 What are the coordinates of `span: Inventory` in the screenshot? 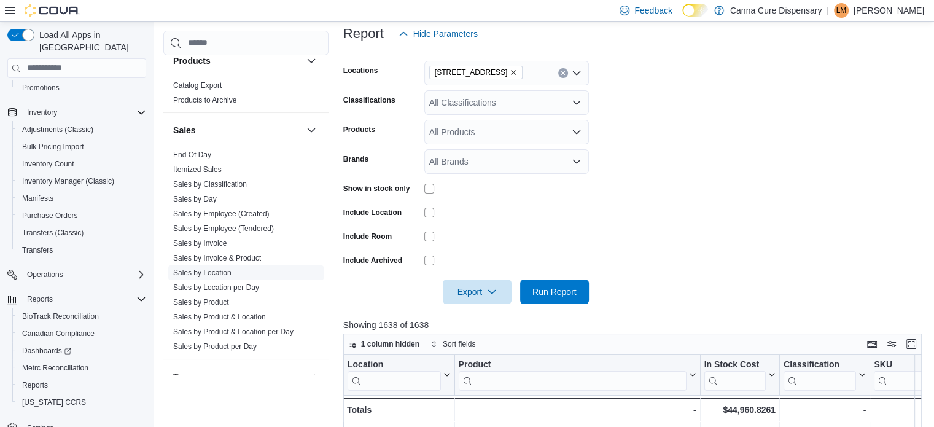 It's located at (84, 112).